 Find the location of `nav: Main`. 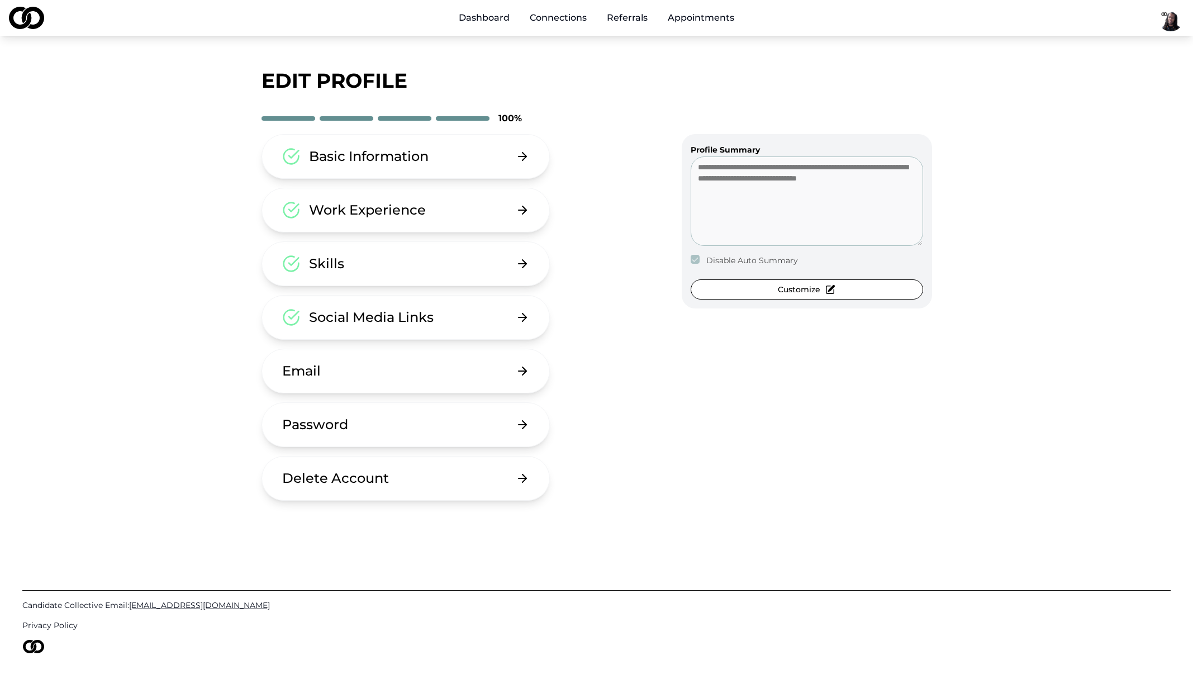

nav: Main is located at coordinates (596, 18).